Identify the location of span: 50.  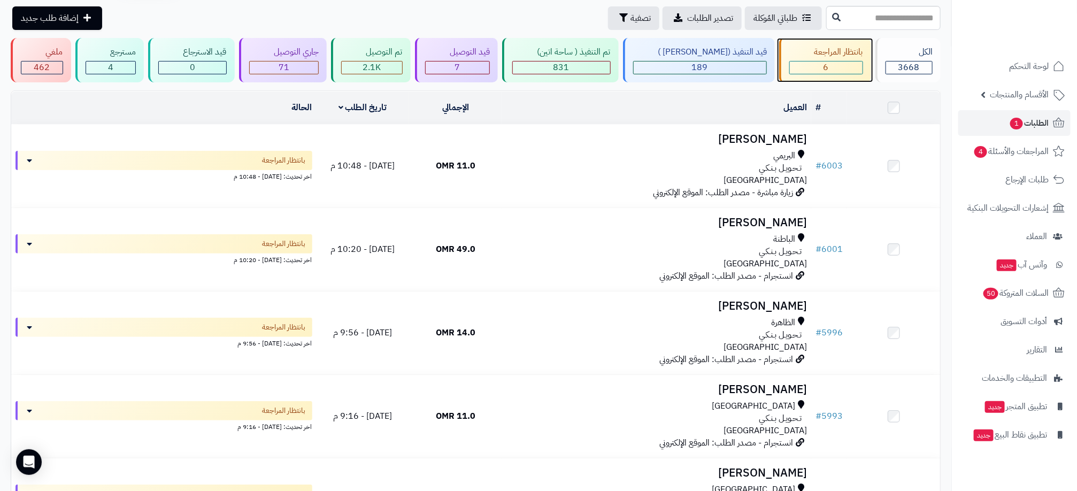
(991, 294).